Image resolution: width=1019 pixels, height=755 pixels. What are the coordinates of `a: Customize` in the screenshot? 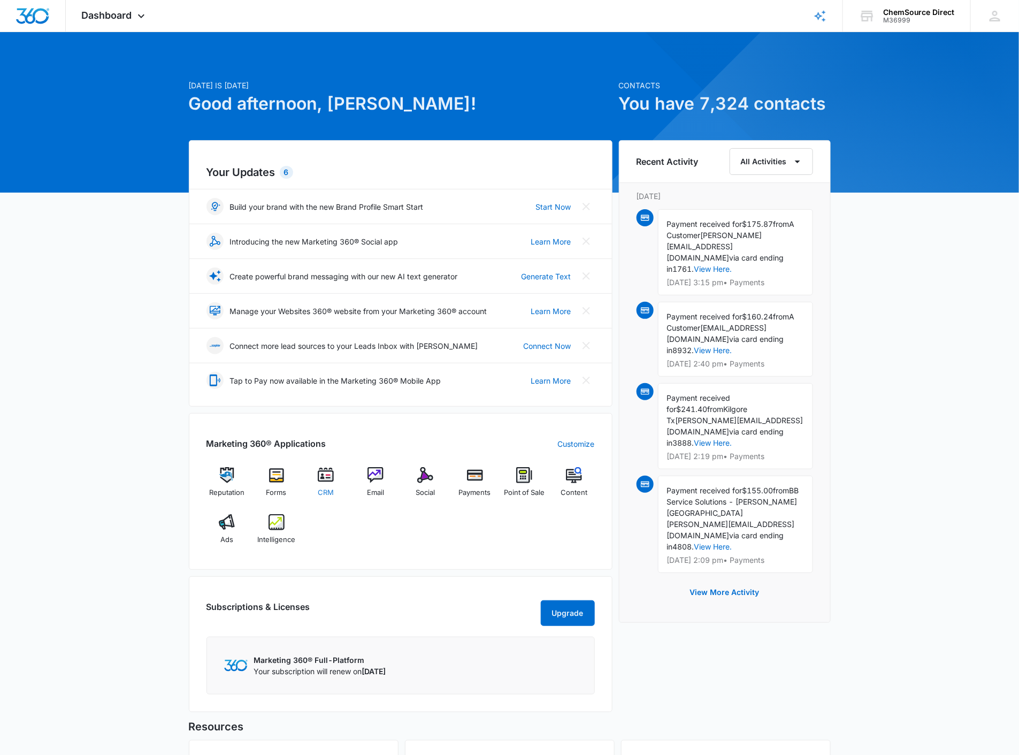 It's located at (576, 444).